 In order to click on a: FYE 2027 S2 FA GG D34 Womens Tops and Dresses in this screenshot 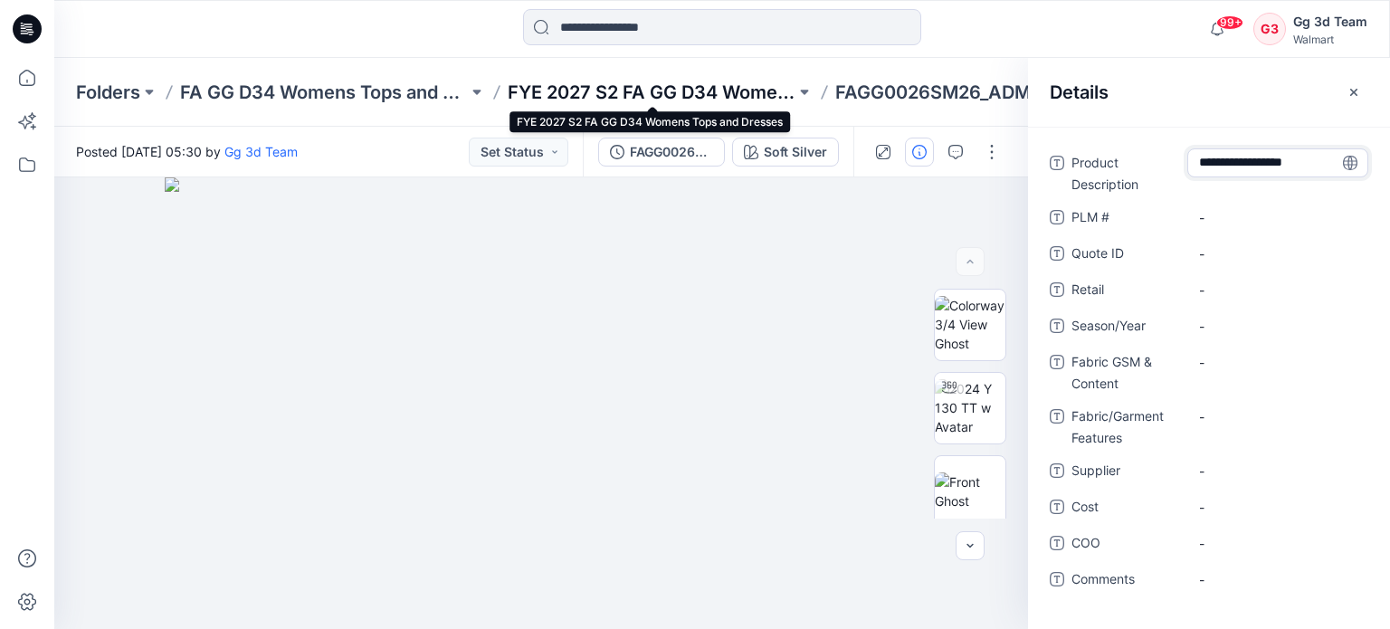, I will do `click(652, 92)`.